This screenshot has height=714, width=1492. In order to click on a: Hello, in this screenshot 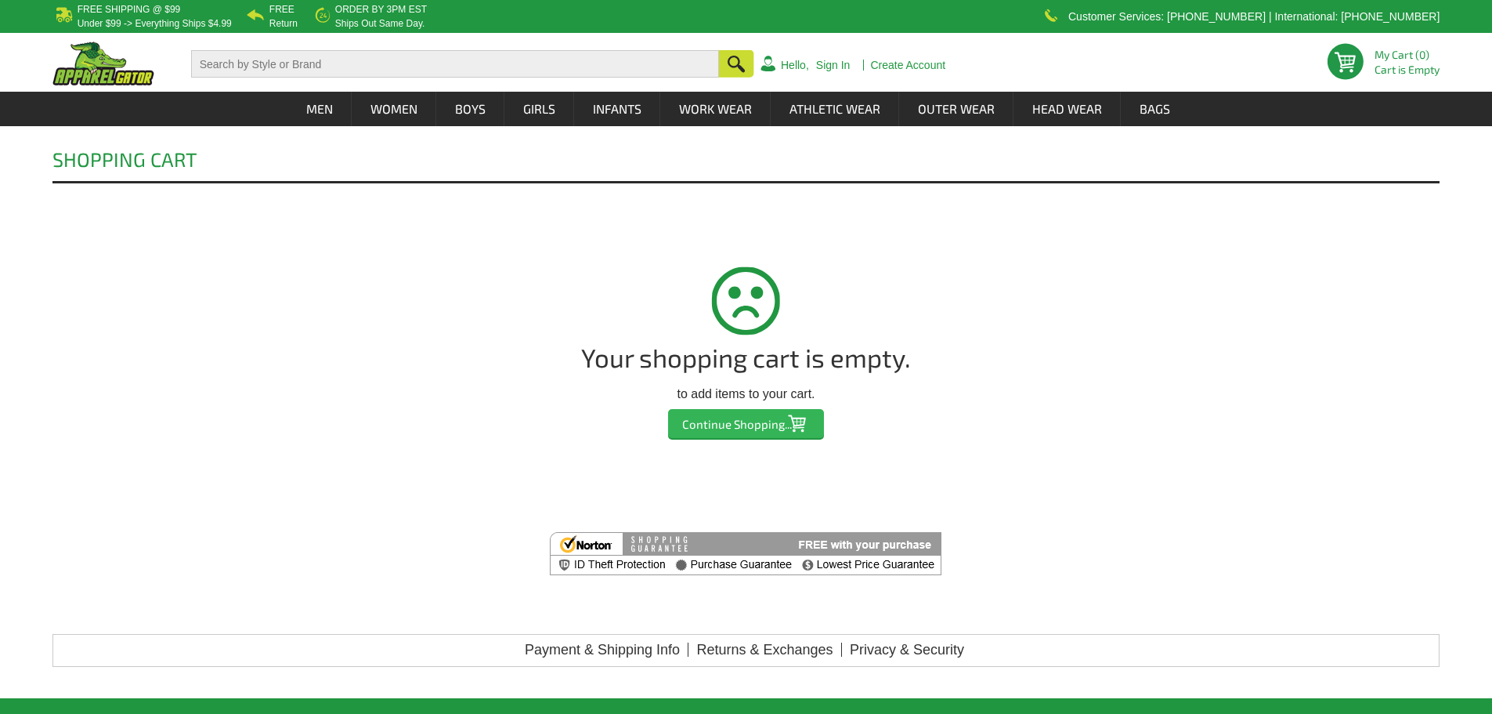, I will do `click(795, 65)`.